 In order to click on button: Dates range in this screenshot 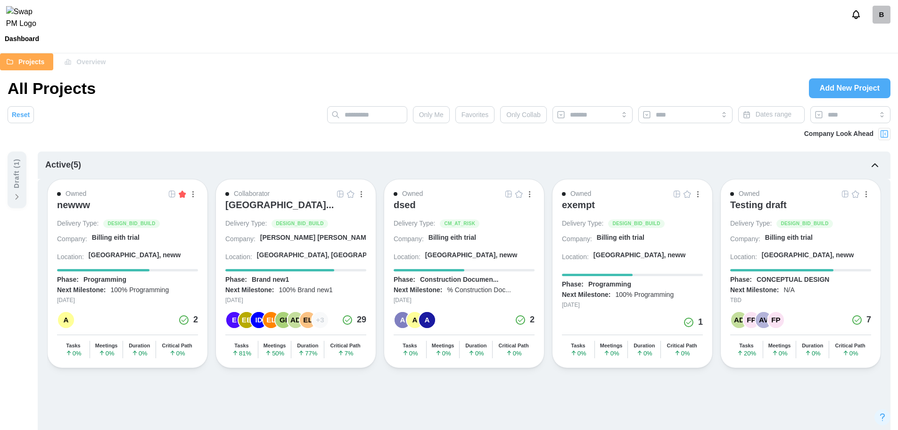, I will do `click(772, 115)`.